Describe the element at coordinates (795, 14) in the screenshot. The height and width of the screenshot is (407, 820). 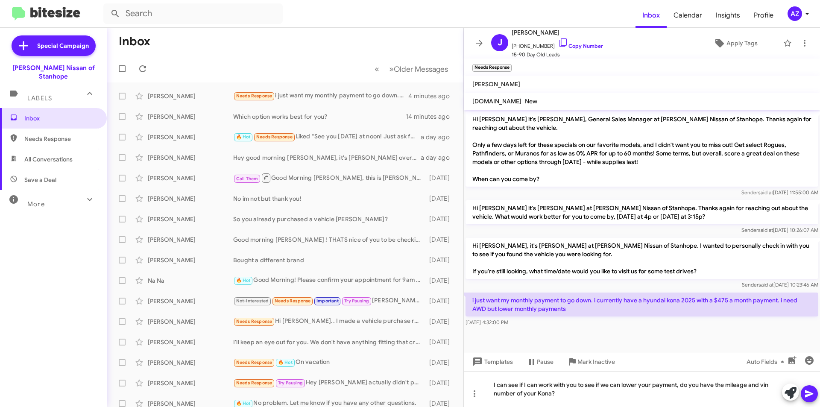
I see `button: AZ` at that location.